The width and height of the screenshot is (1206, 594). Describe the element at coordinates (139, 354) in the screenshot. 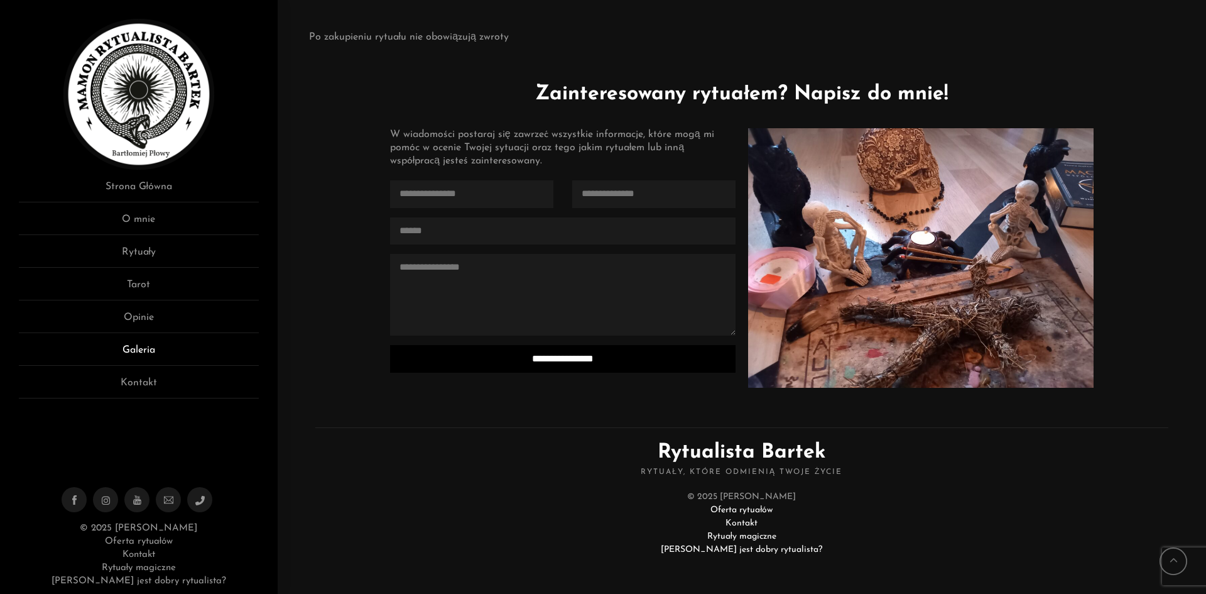

I see `a: Galeria` at that location.